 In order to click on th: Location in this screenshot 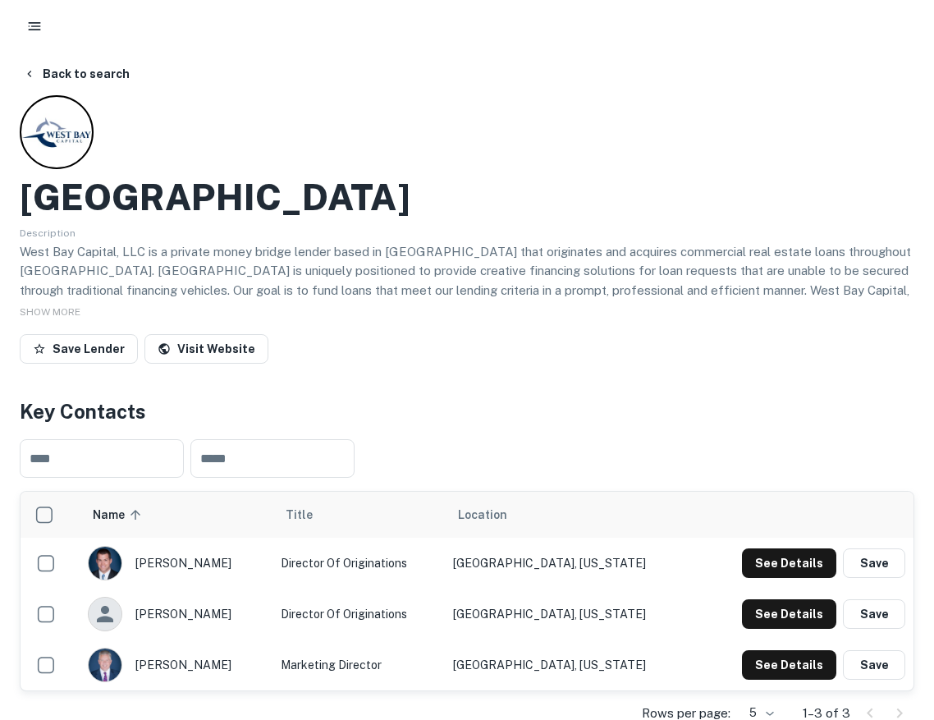, I will do `click(570, 514)`.